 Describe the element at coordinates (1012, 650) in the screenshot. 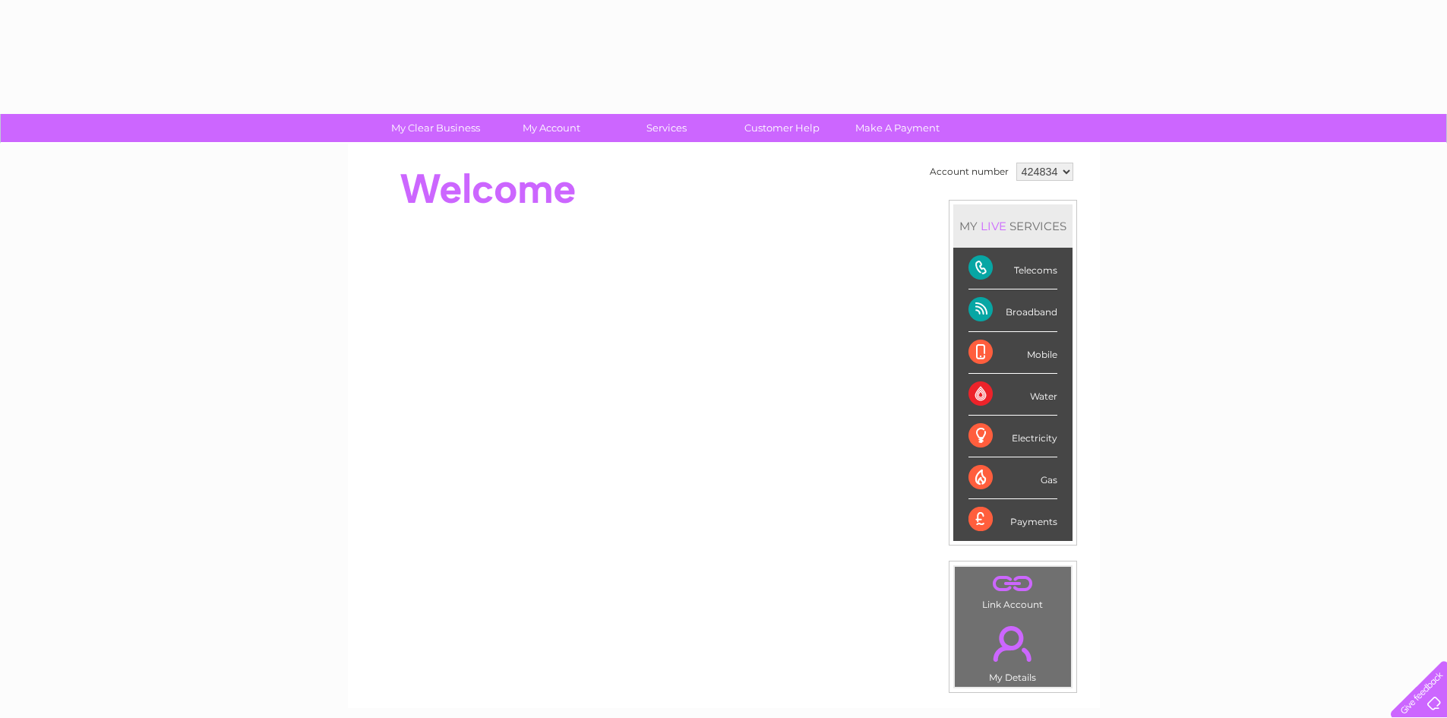

I see `td: My Details` at that location.